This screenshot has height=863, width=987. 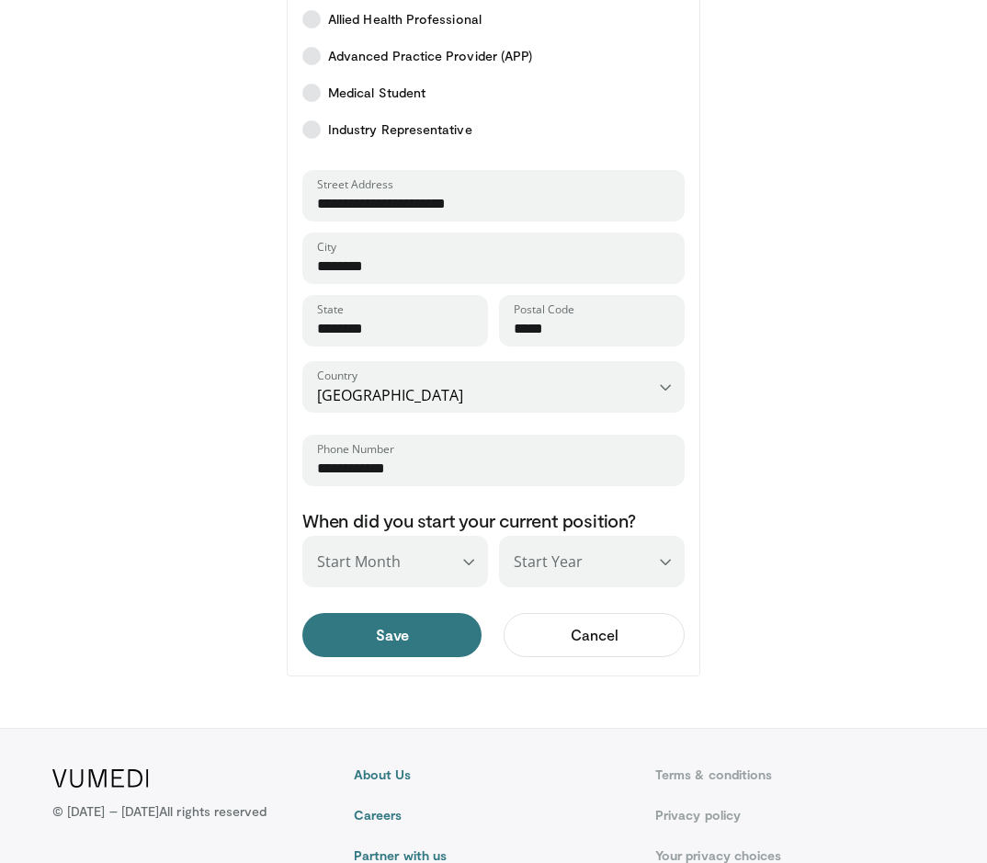 What do you see at coordinates (795, 775) in the screenshot?
I see `a: Terms & conditions` at bounding box center [795, 775].